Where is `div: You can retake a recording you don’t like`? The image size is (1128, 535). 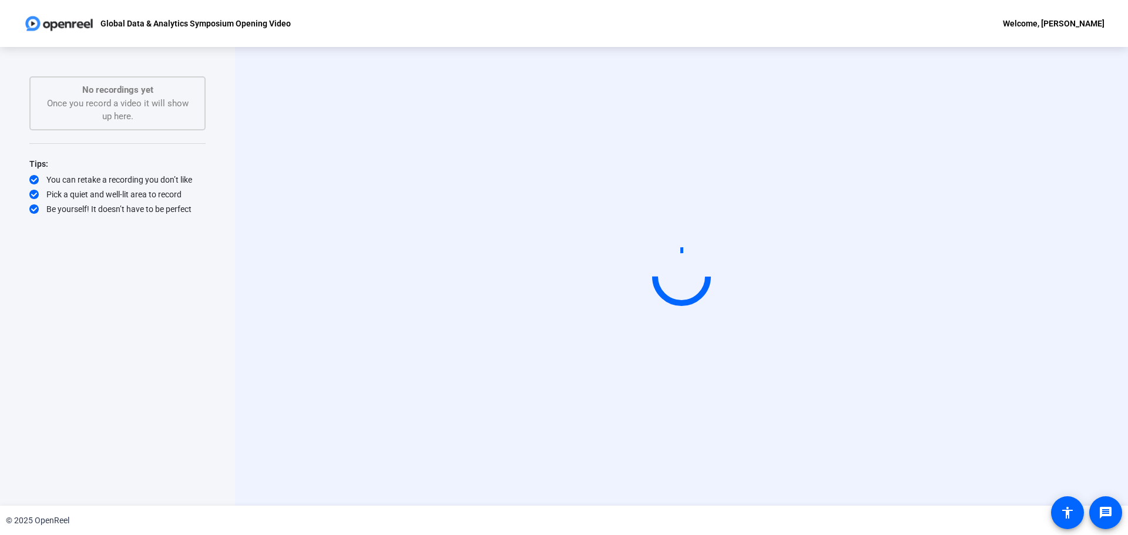 div: You can retake a recording you don’t like is located at coordinates (117, 180).